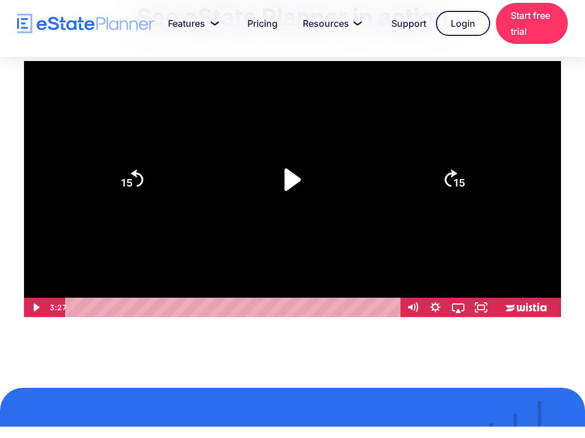 The width and height of the screenshot is (585, 438). I want to click on button: Skip back 15 seconds, so click(131, 191).